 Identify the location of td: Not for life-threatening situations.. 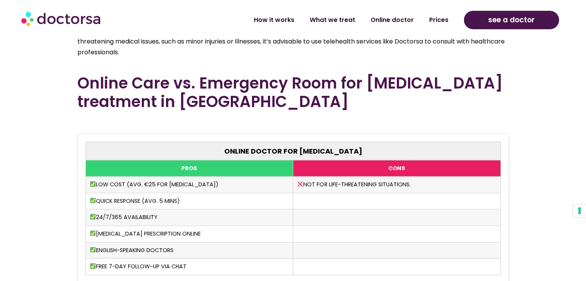
(397, 185).